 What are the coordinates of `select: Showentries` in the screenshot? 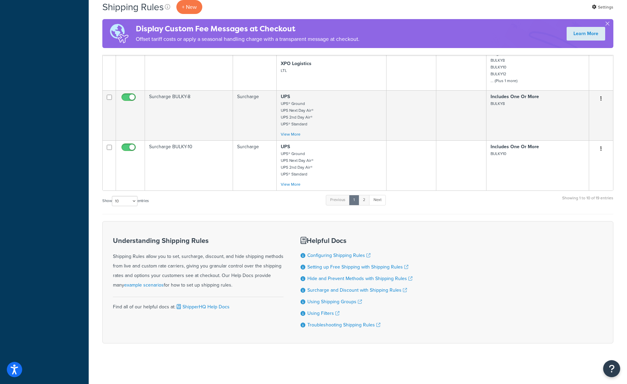 It's located at (124, 201).